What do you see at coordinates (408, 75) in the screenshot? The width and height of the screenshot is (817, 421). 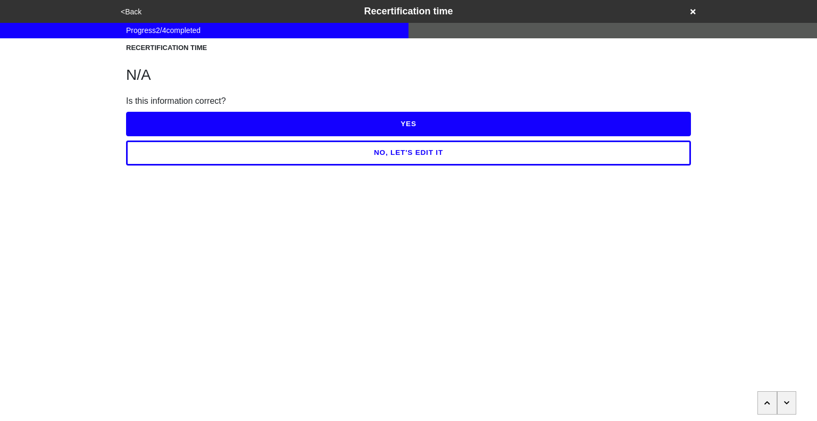 I see `h1: N/A` at bounding box center [408, 75].